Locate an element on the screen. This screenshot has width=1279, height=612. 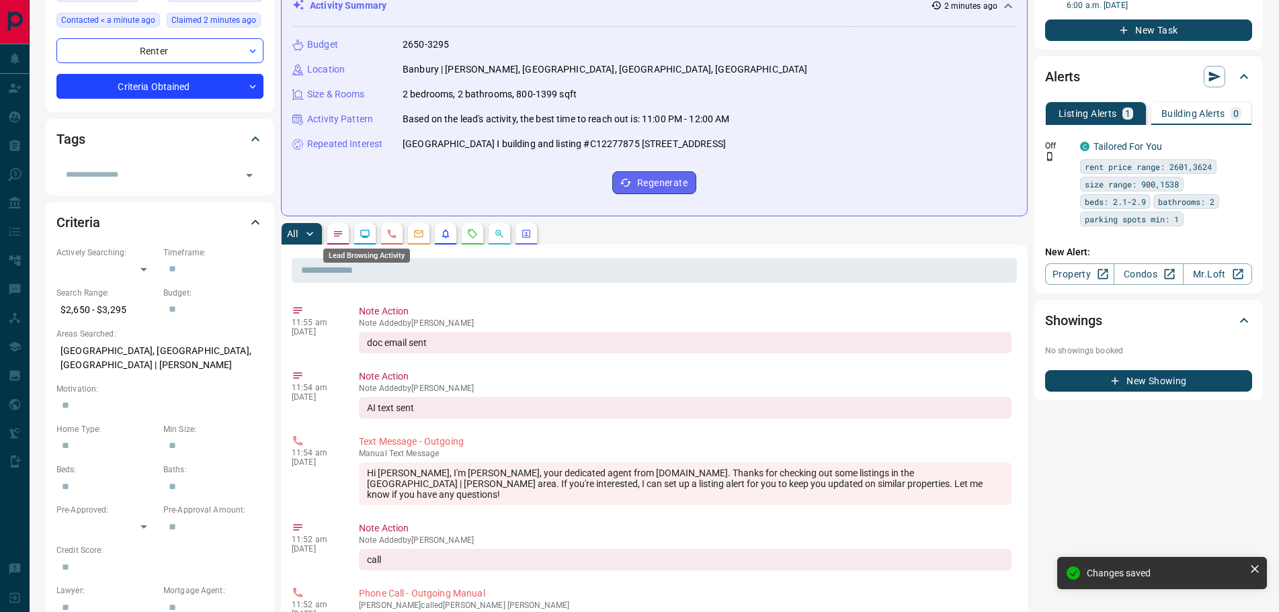
p: Mortgage Agent: is located at coordinates (213, 591).